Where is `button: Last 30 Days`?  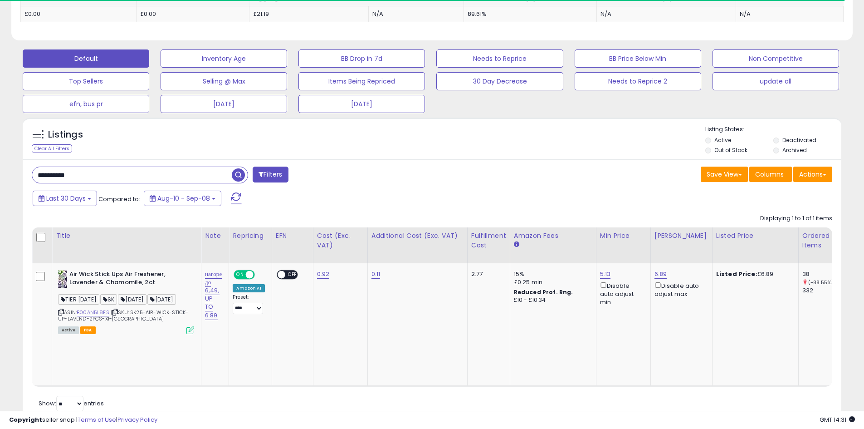
button: Last 30 Days is located at coordinates (65, 198).